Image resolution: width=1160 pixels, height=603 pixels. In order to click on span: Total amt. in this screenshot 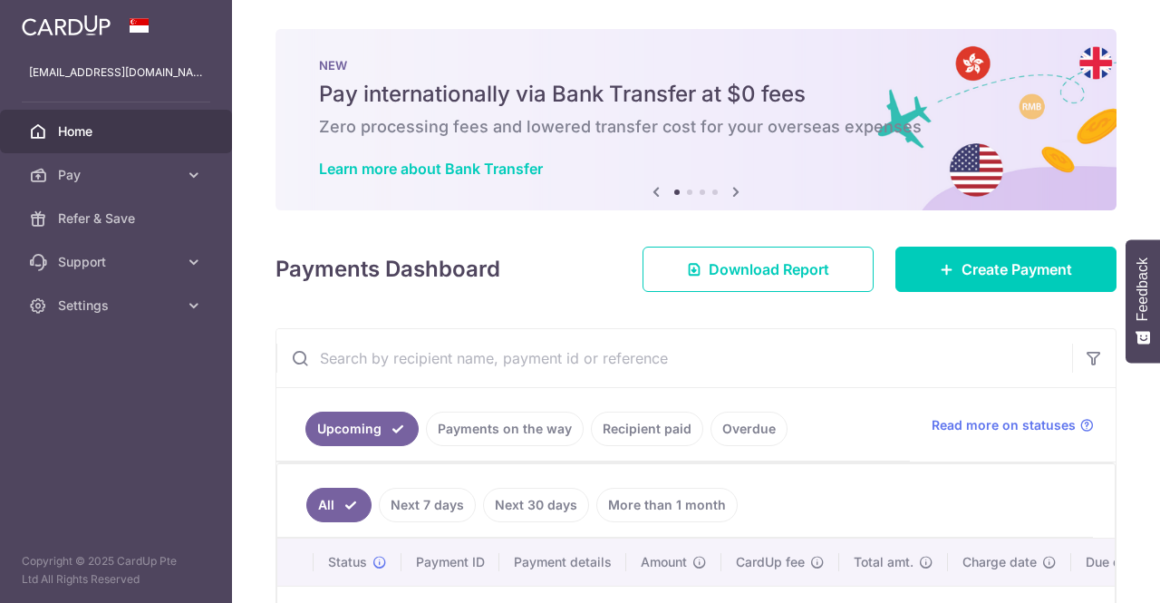, I will do `click(883, 562)`.